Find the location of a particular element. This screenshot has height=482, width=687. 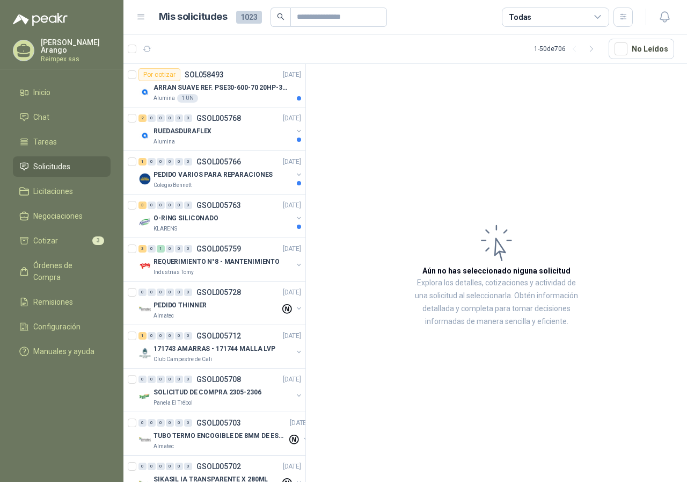

div: Todas is located at coordinates (520, 17).